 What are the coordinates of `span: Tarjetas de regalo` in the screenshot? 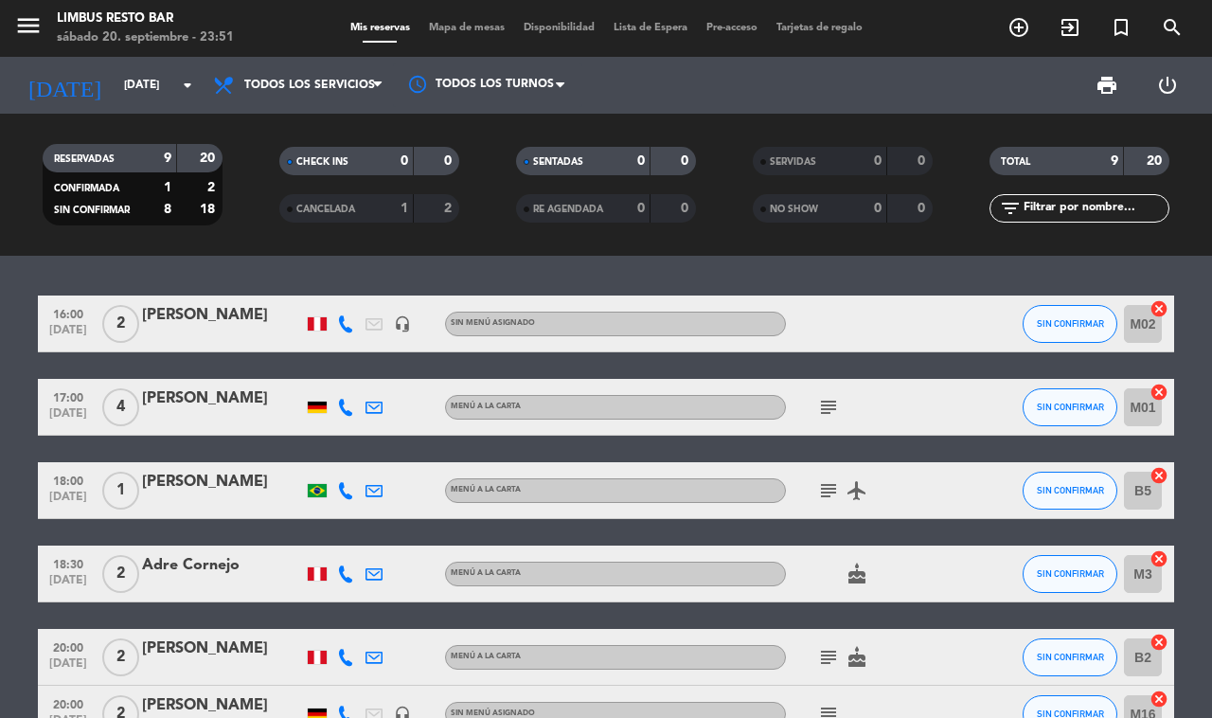 It's located at (819, 27).